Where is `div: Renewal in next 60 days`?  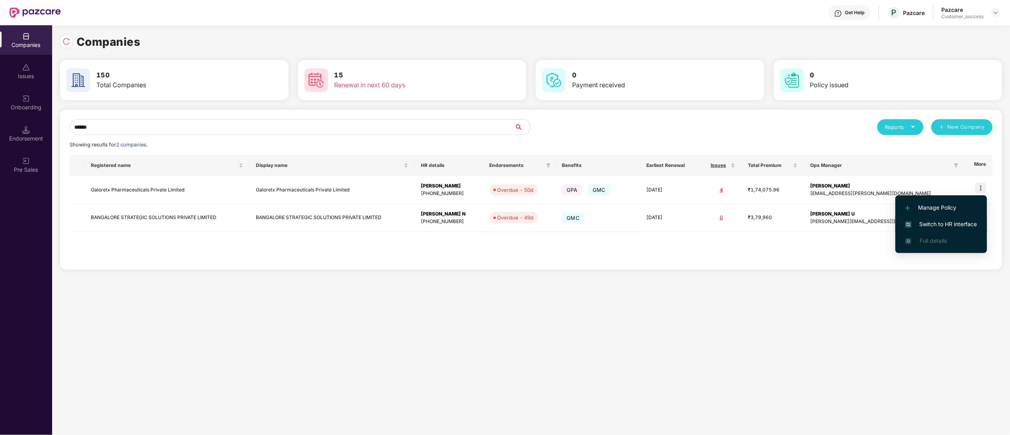 div: Renewal in next 60 days is located at coordinates (405, 85).